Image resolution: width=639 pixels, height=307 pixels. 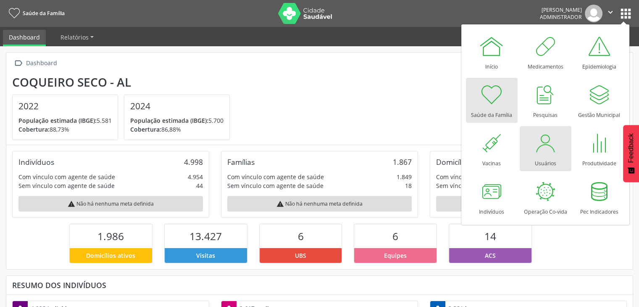 What do you see at coordinates (561, 17) in the screenshot?
I see `span: Administrador` at bounding box center [561, 17].